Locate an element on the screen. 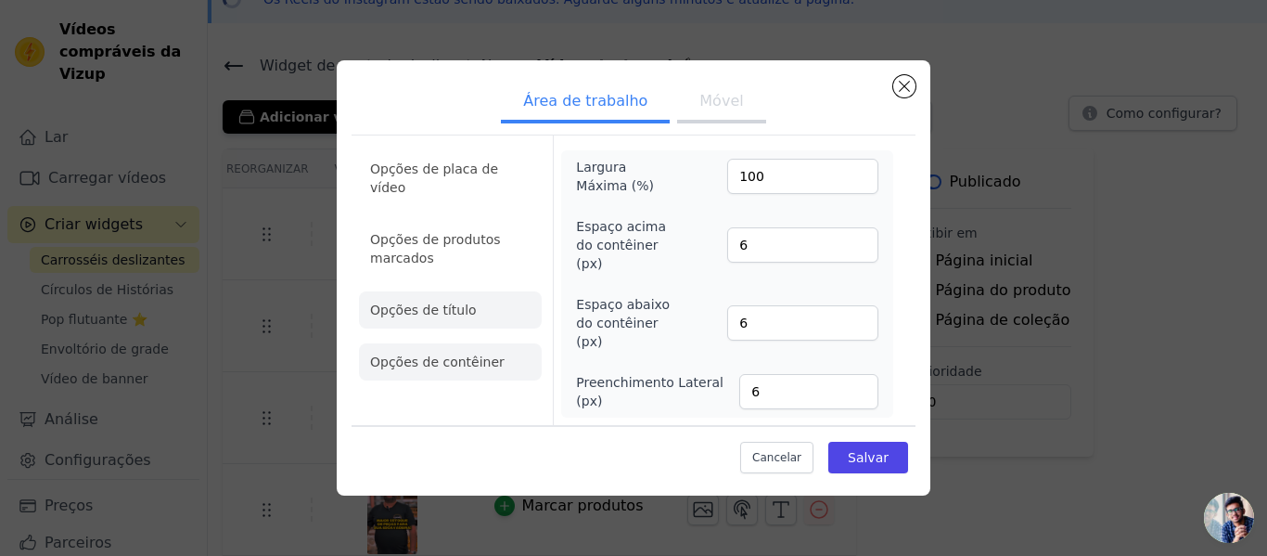 The width and height of the screenshot is (1267, 556). a: Bate-papo aberto is located at coordinates (1229, 518).